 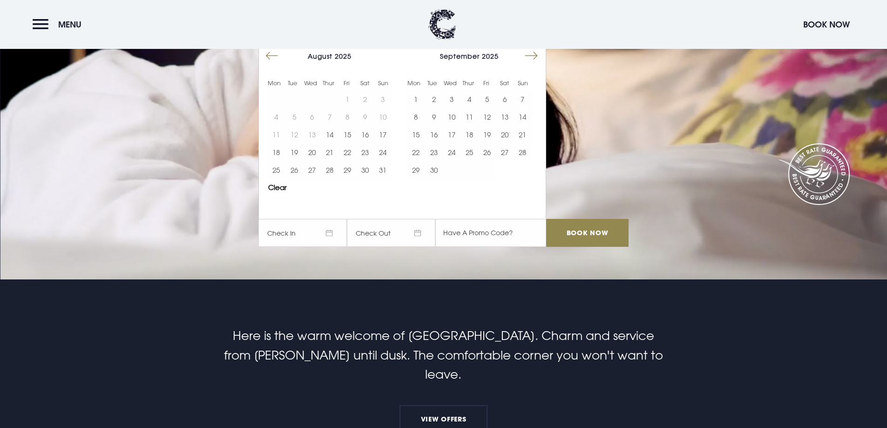 What do you see at coordinates (294, 170) in the screenshot?
I see `td: Choose Tuesday, August 26, 2025 as your start date.` at bounding box center [294, 170].